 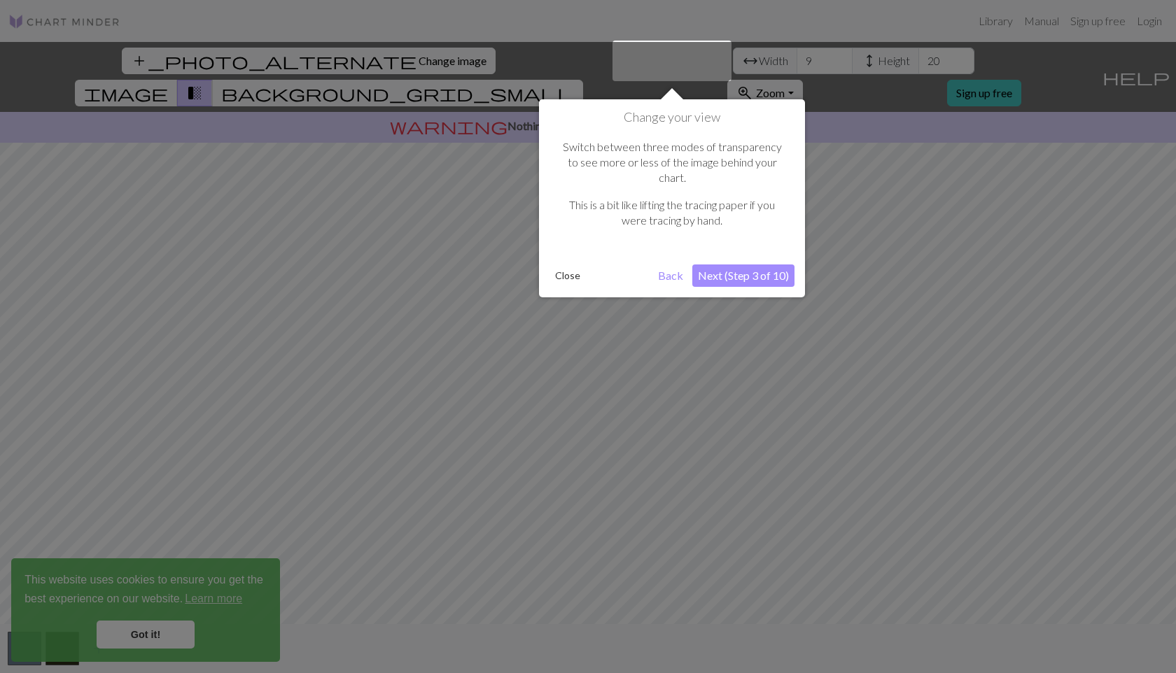 What do you see at coordinates (672, 198) in the screenshot?
I see `div: Change your view` at bounding box center [672, 198].